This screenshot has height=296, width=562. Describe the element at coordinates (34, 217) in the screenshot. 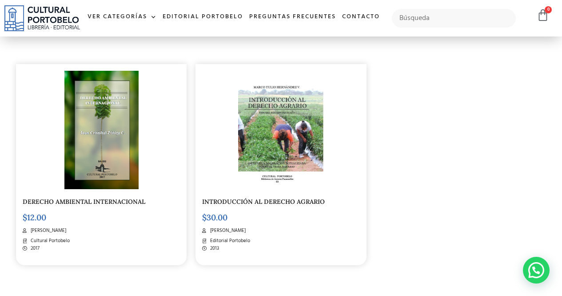

I see `bdi: 12.00` at that location.